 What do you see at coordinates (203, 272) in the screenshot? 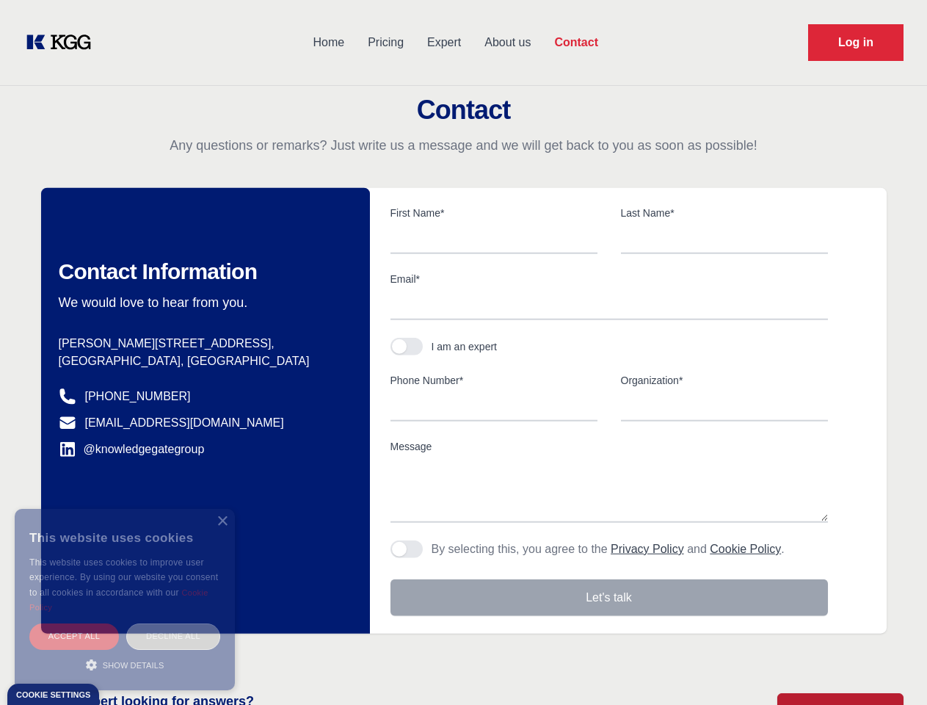
I see `h2: Contact Information` at bounding box center [203, 272].